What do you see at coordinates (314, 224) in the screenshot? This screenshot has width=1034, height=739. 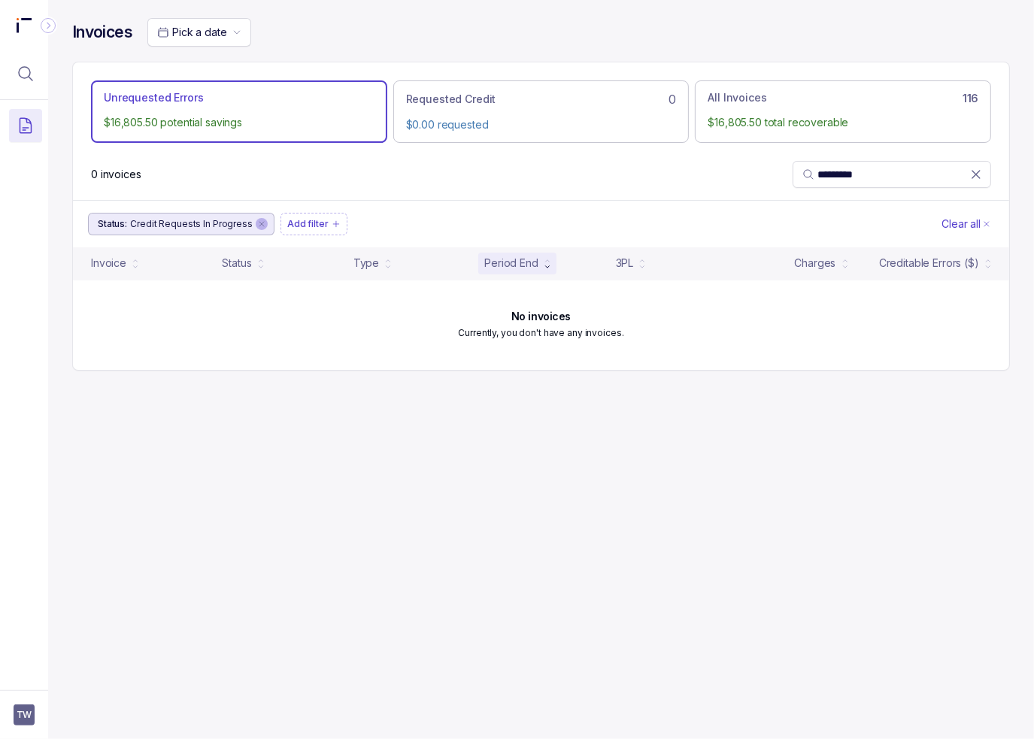 I see `li: Filter Chip Add filter` at bounding box center [314, 224].